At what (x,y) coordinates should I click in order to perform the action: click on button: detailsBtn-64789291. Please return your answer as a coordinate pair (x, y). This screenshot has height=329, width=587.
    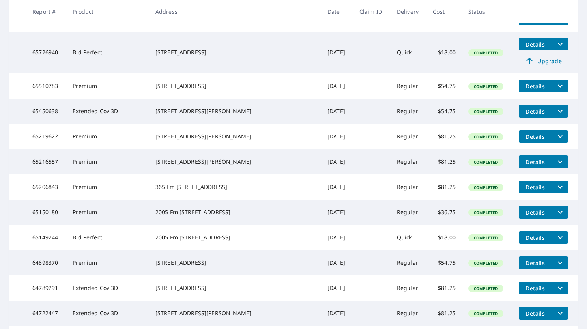
    Looking at the image, I should click on (535, 288).